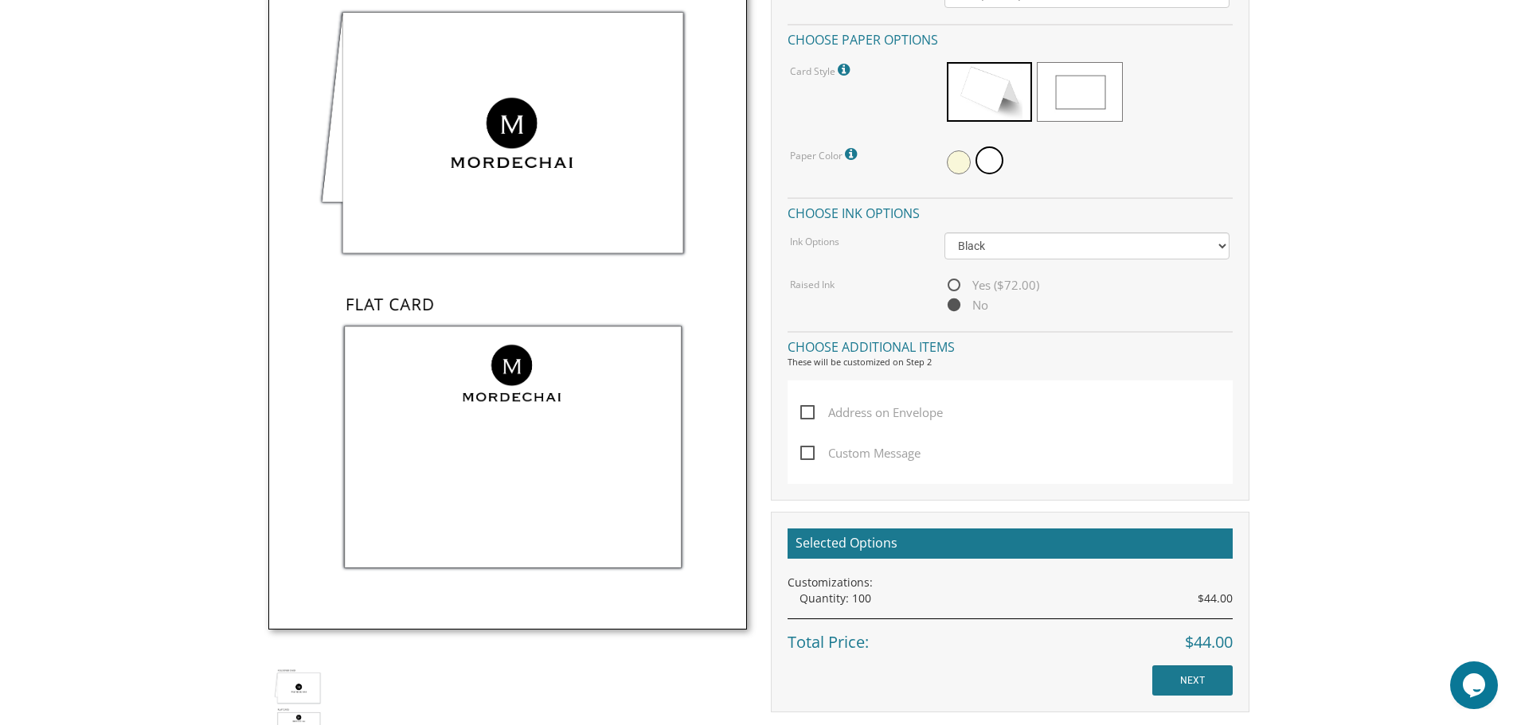  Describe the element at coordinates (871, 412) in the screenshot. I see `span: Address on Envelope` at that location.